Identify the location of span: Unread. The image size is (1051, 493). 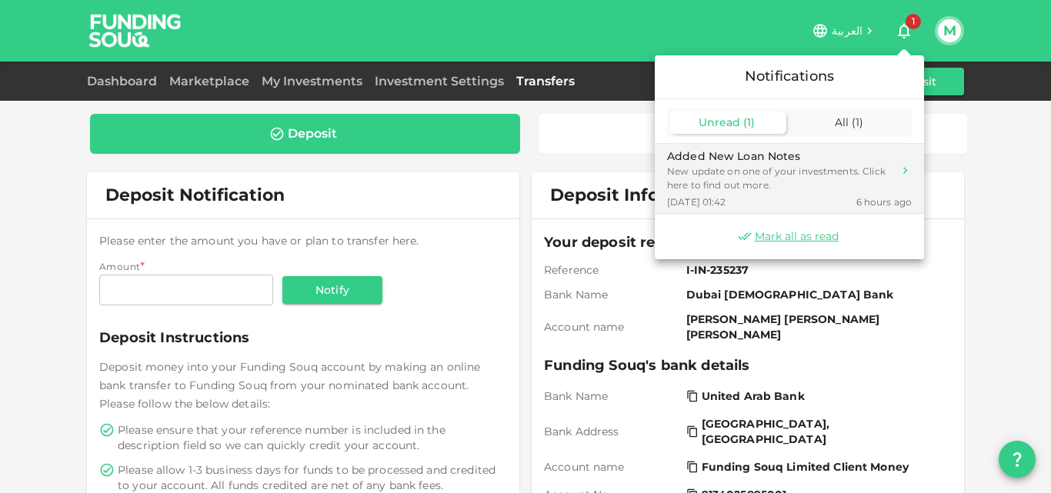
(719, 122).